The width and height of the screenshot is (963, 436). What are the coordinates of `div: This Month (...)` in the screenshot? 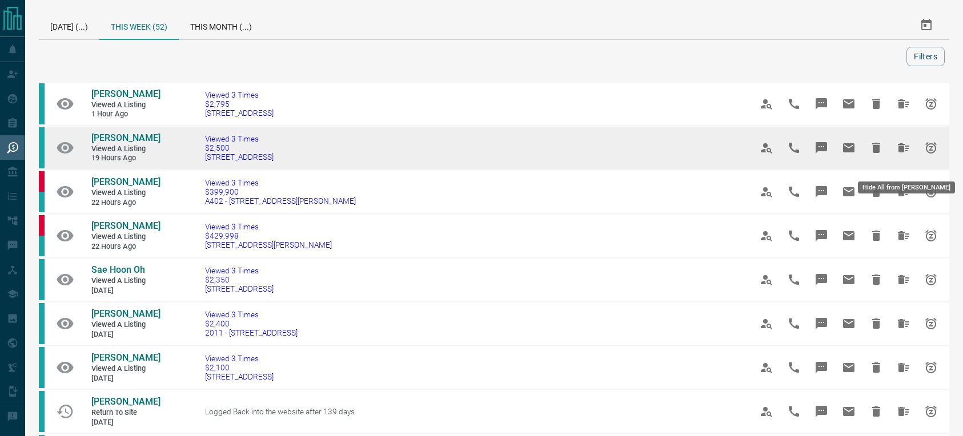 It's located at (221, 25).